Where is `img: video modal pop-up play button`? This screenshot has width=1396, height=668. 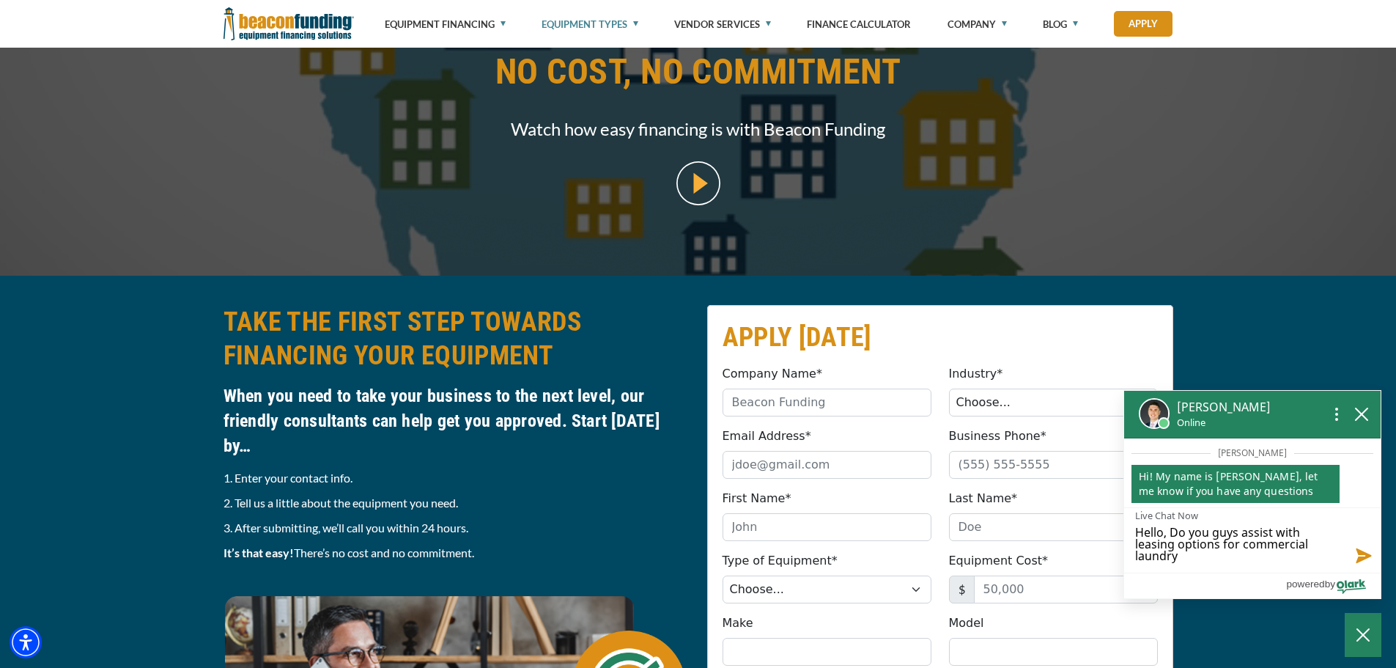 img: video modal pop-up play button is located at coordinates (699, 183).